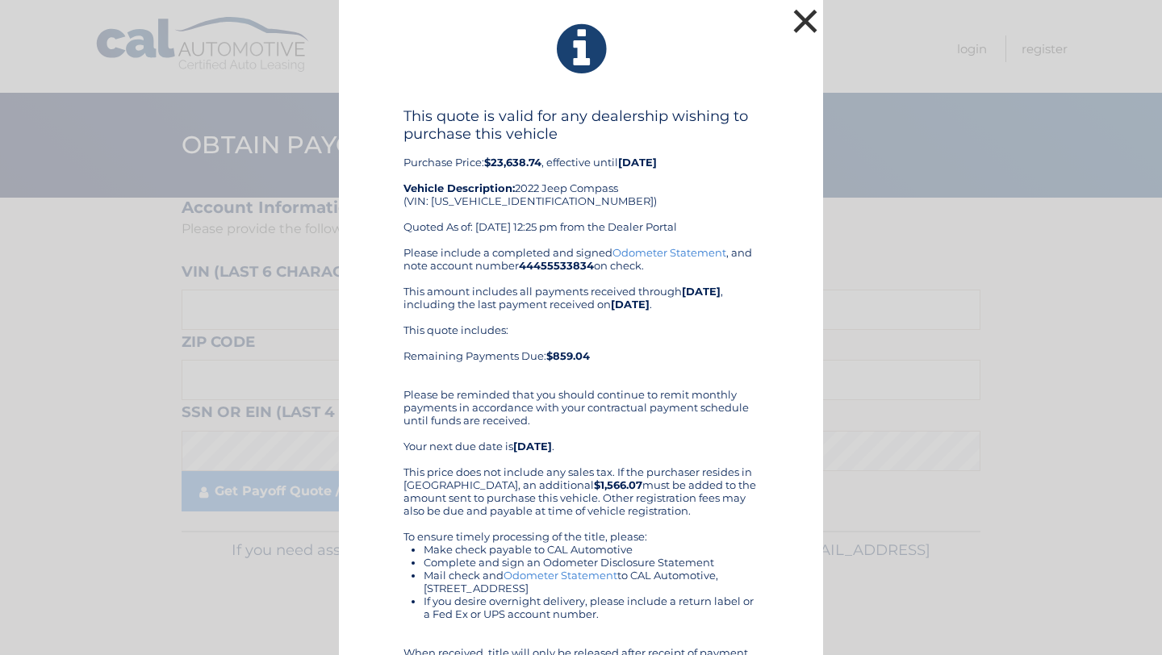 Image resolution: width=1162 pixels, height=655 pixels. What do you see at coordinates (513, 162) in the screenshot?
I see `b: $23,638.74` at bounding box center [513, 162].